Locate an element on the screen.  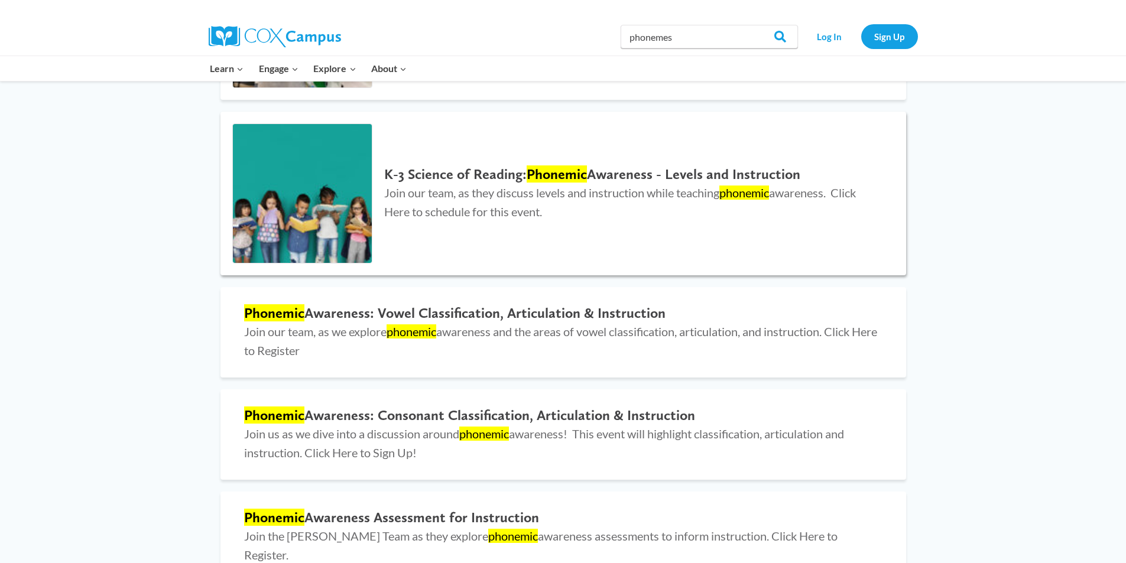
button: Child menu of Learn is located at coordinates (227, 69).